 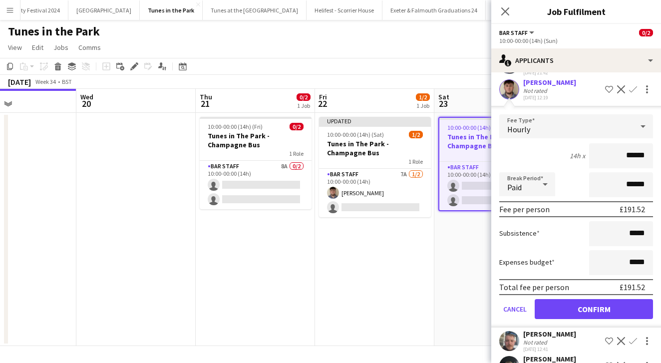 What do you see at coordinates (61, 47) in the screenshot?
I see `span: Jobs` at bounding box center [61, 47].